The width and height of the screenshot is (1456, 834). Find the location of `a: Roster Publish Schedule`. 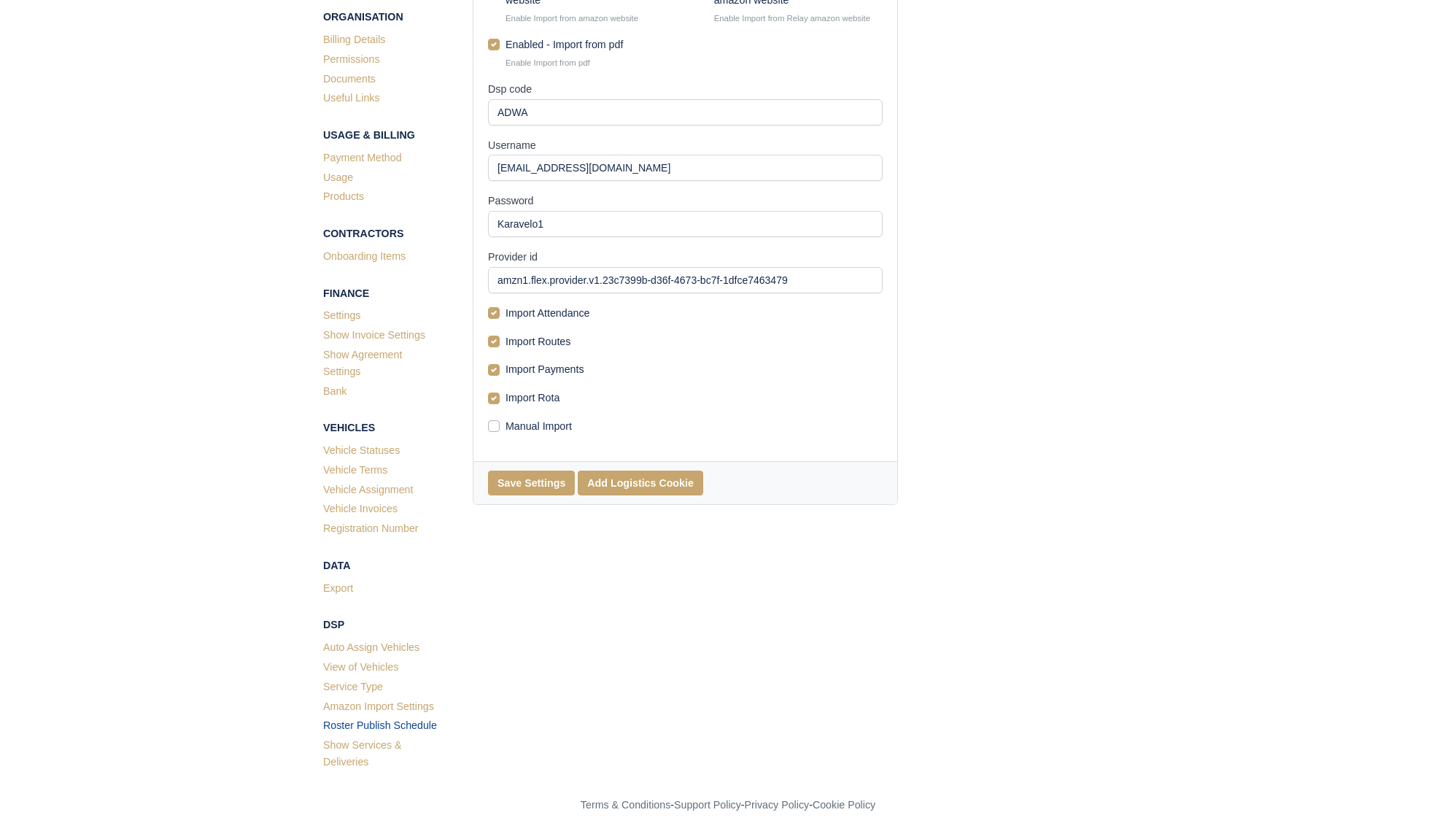

a: Roster Publish Schedule is located at coordinates (382, 726).